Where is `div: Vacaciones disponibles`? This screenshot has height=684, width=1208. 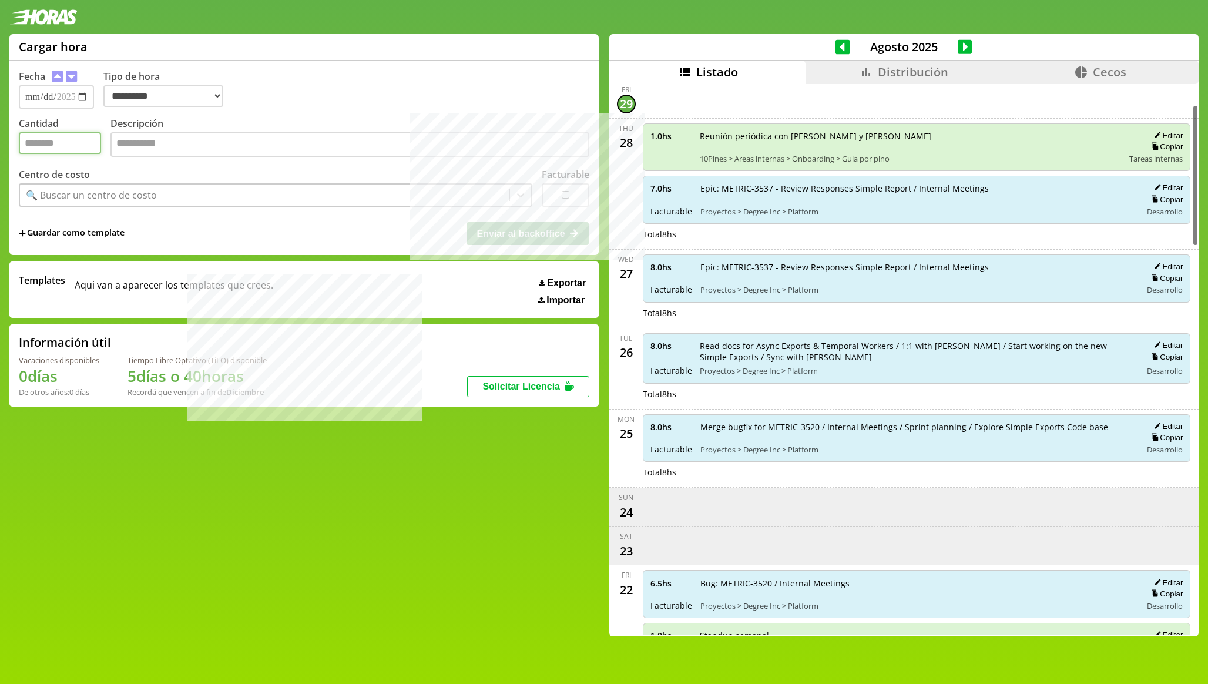 div: Vacaciones disponibles is located at coordinates (59, 360).